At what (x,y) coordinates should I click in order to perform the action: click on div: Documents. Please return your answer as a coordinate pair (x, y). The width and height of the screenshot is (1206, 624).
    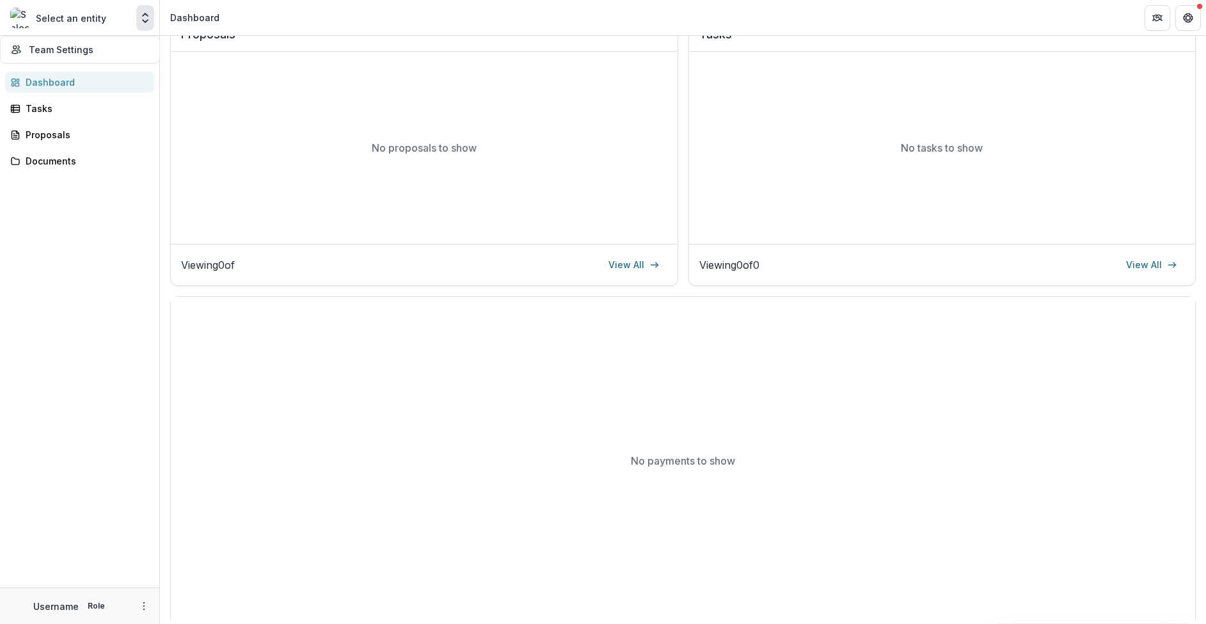
    Looking at the image, I should click on (84, 161).